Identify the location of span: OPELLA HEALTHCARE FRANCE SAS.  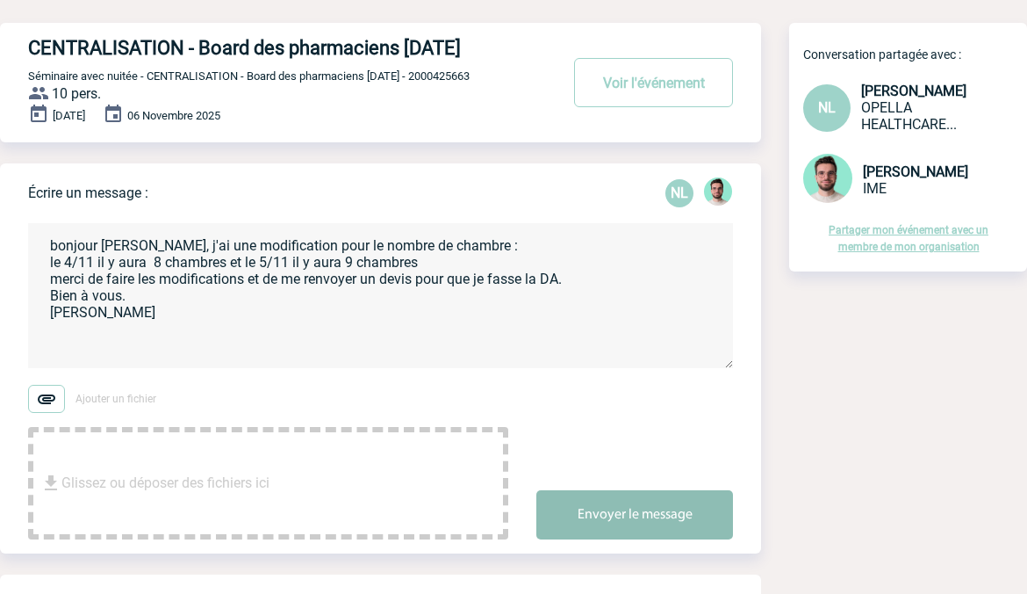
(909, 116).